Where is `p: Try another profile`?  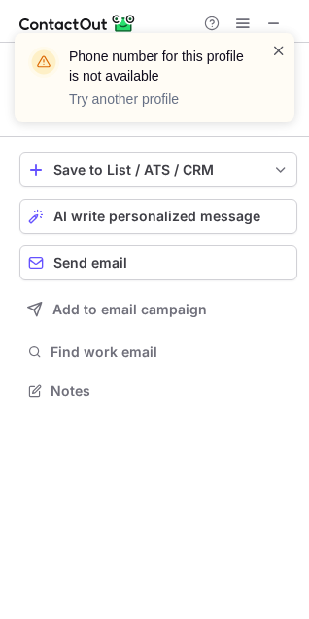 p: Try another profile is located at coordinates (158, 99).